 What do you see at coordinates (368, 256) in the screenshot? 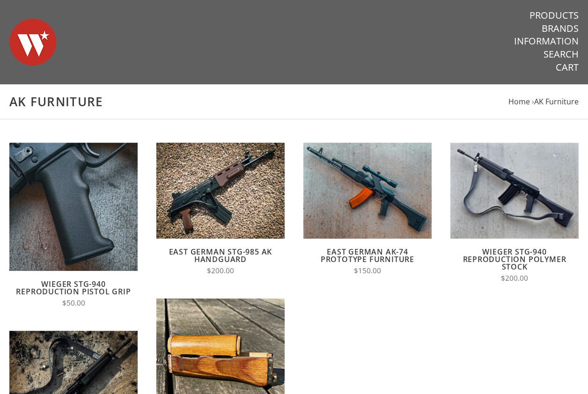
I see `a: East German AK-74 Prototype Furniture` at bounding box center [368, 256].